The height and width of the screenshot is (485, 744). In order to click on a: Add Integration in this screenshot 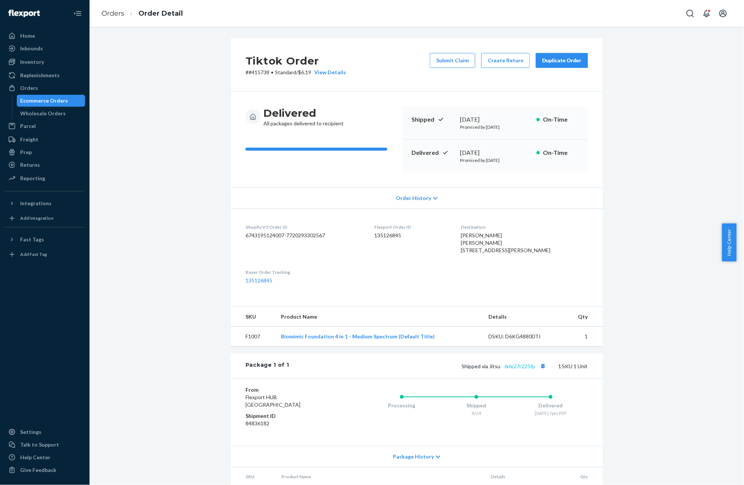, I will do `click(45, 218)`.